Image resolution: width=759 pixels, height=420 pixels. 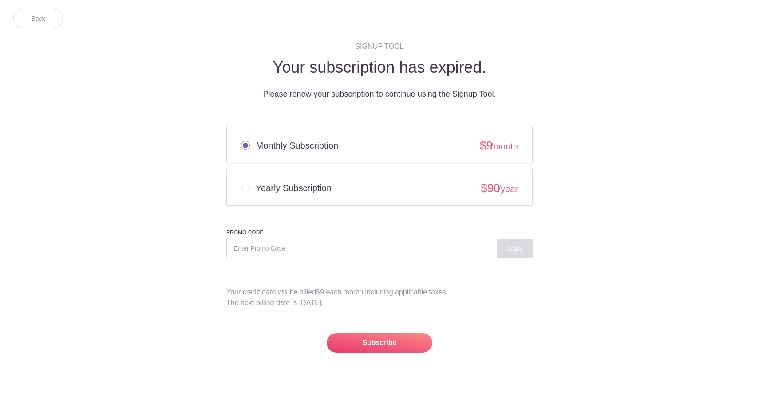 I want to click on span: Subscribe, so click(x=379, y=343).